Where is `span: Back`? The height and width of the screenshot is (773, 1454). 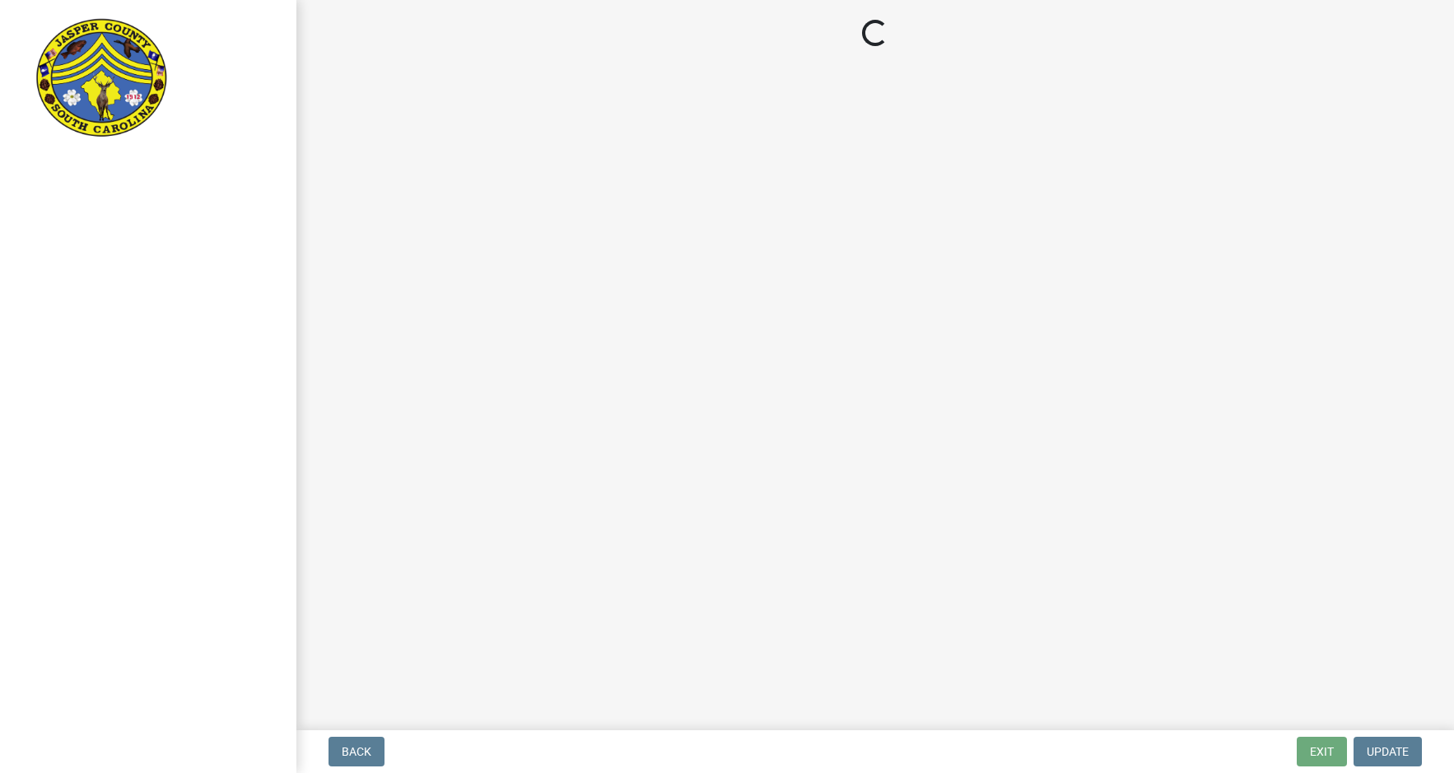
span: Back is located at coordinates (357, 752).